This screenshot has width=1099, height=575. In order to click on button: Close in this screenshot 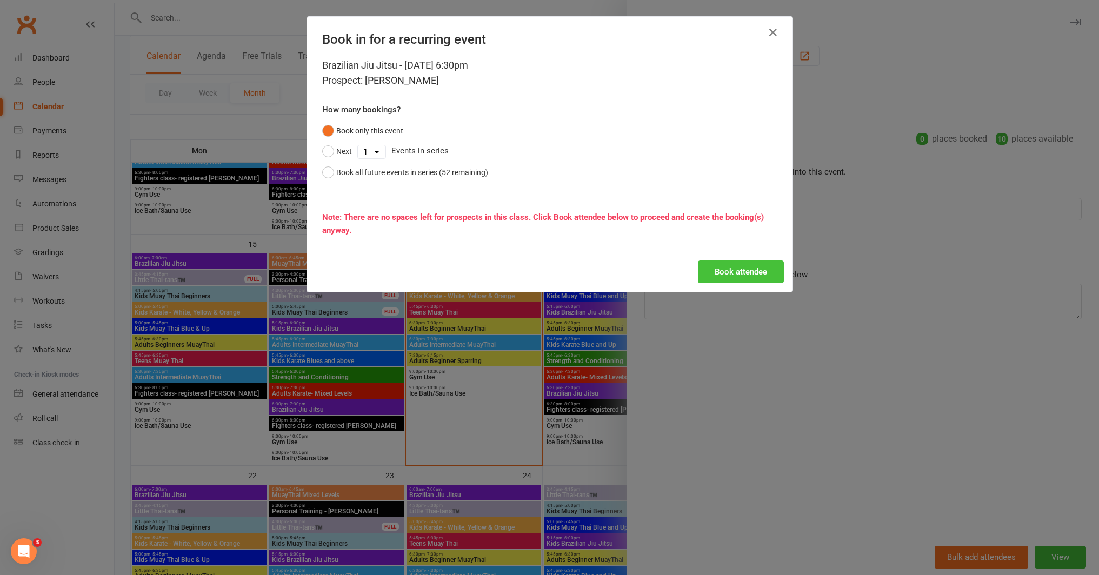, I will do `click(773, 32)`.